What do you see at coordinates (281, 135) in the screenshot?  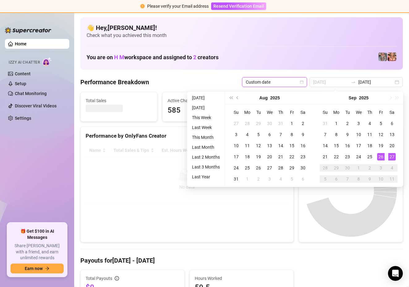 I see `td: 2025-08-07` at bounding box center [281, 135].